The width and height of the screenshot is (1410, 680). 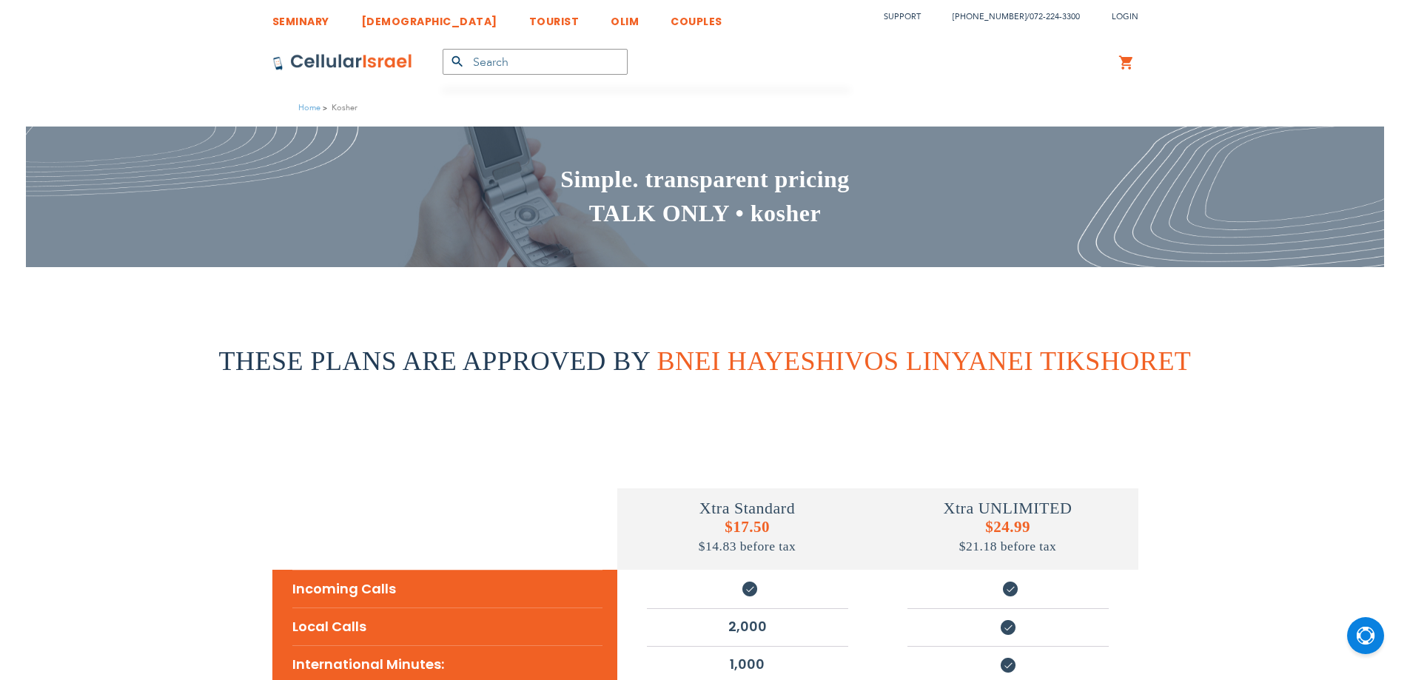 What do you see at coordinates (747, 546) in the screenshot?
I see `span: $14.83 before tax` at bounding box center [747, 546].